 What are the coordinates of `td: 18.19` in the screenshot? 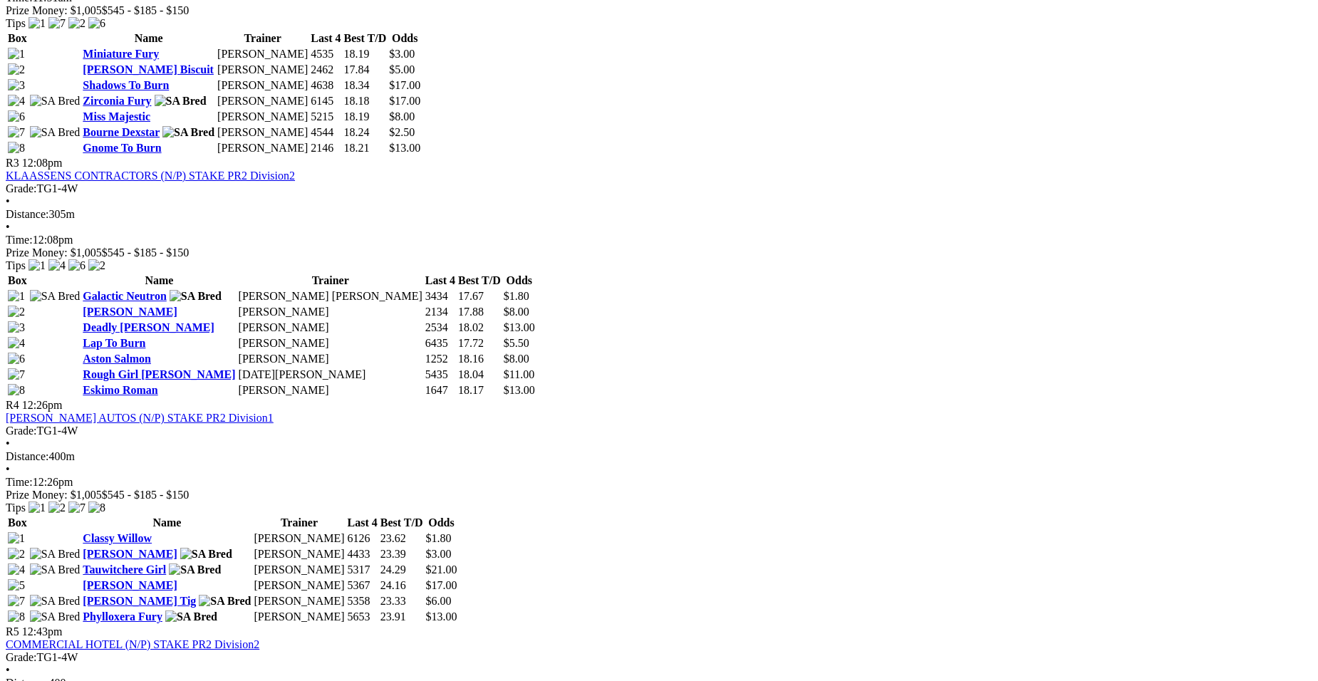 It's located at (365, 54).